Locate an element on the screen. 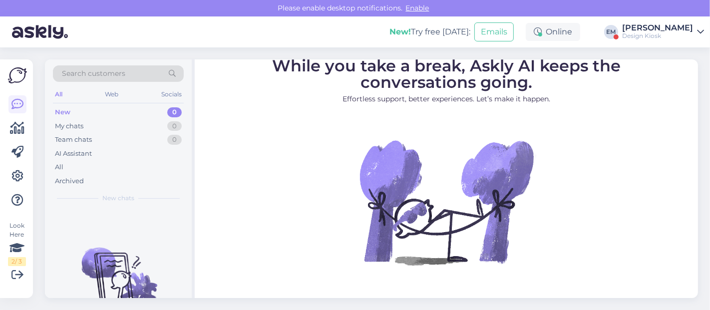  div: Online is located at coordinates (552, 32).